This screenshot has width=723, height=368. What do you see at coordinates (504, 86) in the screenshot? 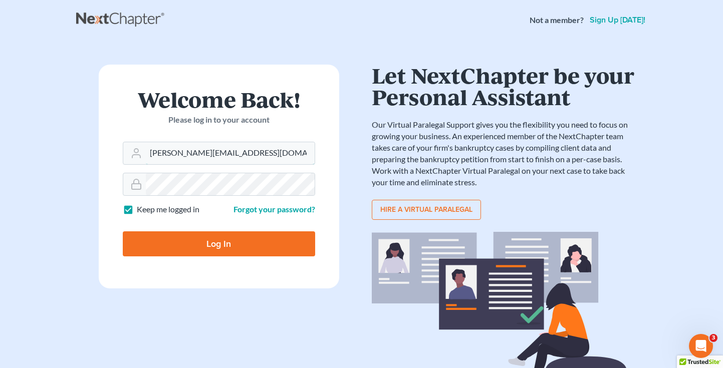
I see `h1: Let NextChapter be your Personal Assistant` at bounding box center [504, 86].